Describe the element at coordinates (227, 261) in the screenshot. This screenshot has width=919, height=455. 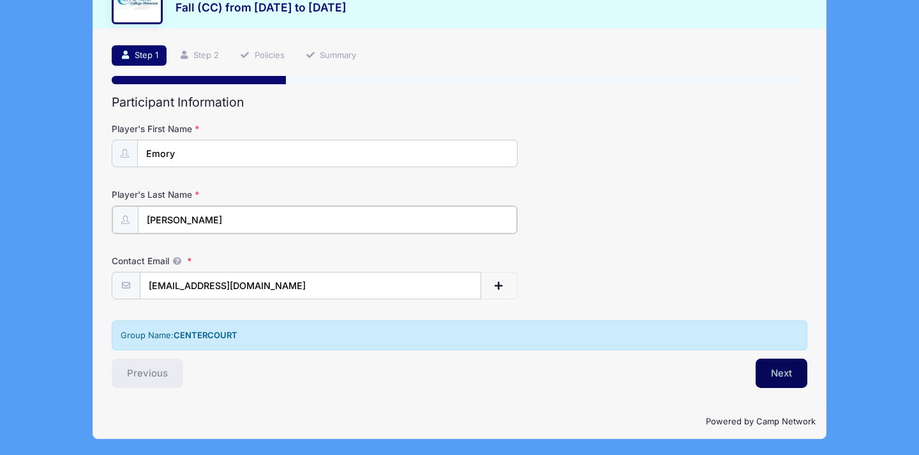
I see `label: Contact Email` at that location.